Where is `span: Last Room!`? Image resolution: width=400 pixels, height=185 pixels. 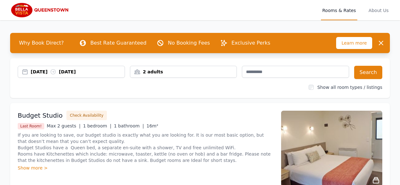 span: Last Room! is located at coordinates (31, 126).